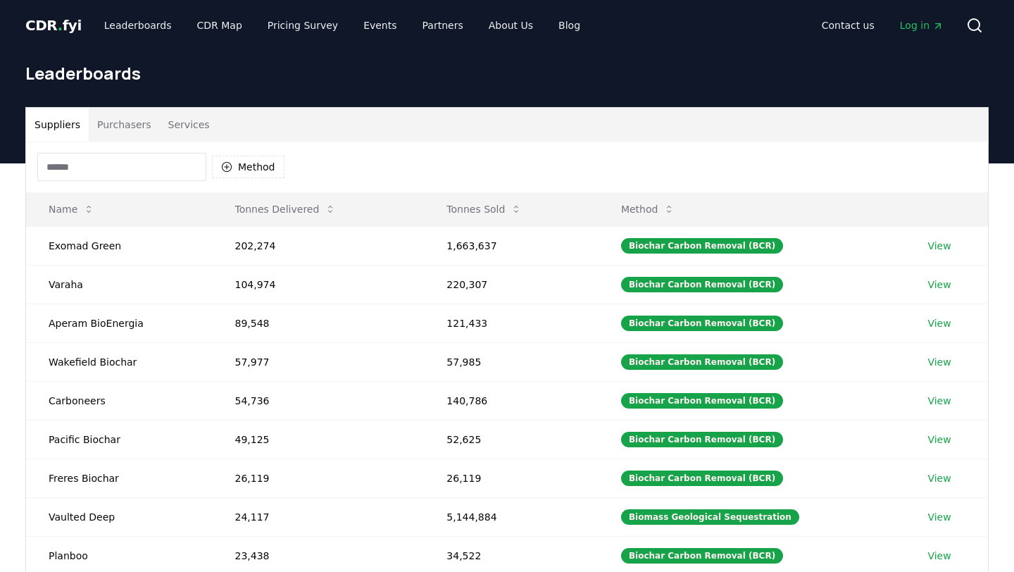  Describe the element at coordinates (511, 284) in the screenshot. I see `td: 220,307` at that location.